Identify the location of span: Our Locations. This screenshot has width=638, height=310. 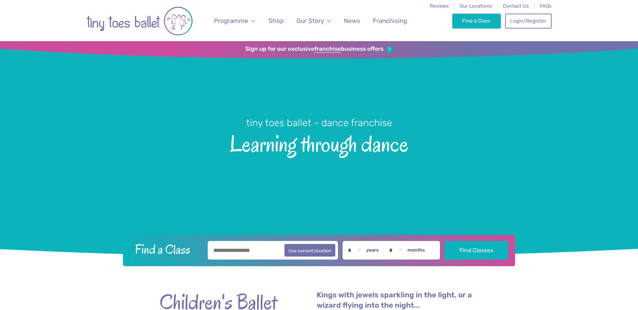
(476, 6).